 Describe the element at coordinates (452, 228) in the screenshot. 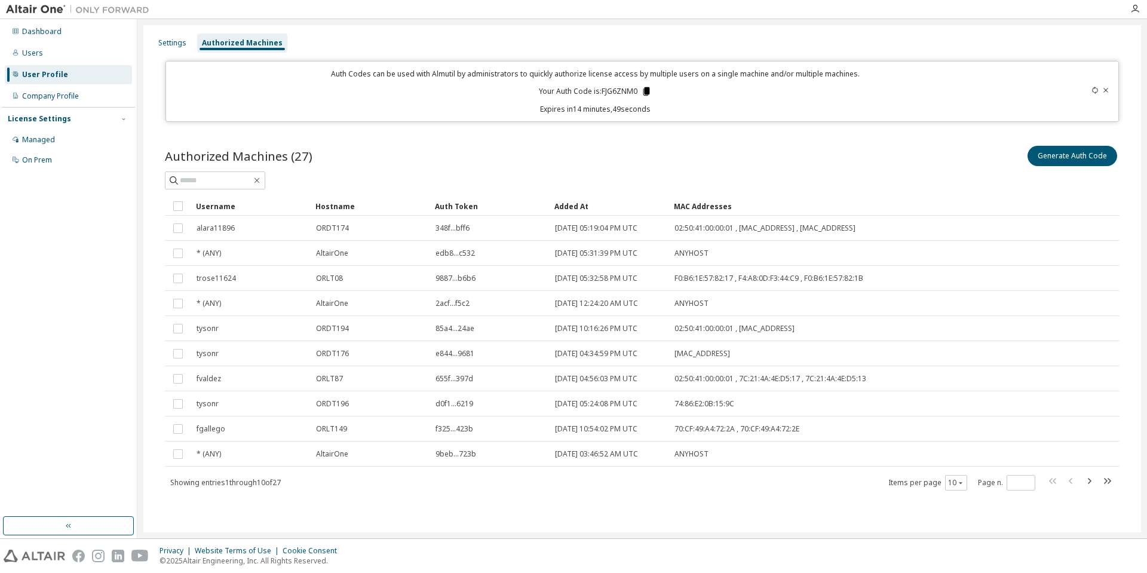

I see `span: 348f...bff6` at that location.